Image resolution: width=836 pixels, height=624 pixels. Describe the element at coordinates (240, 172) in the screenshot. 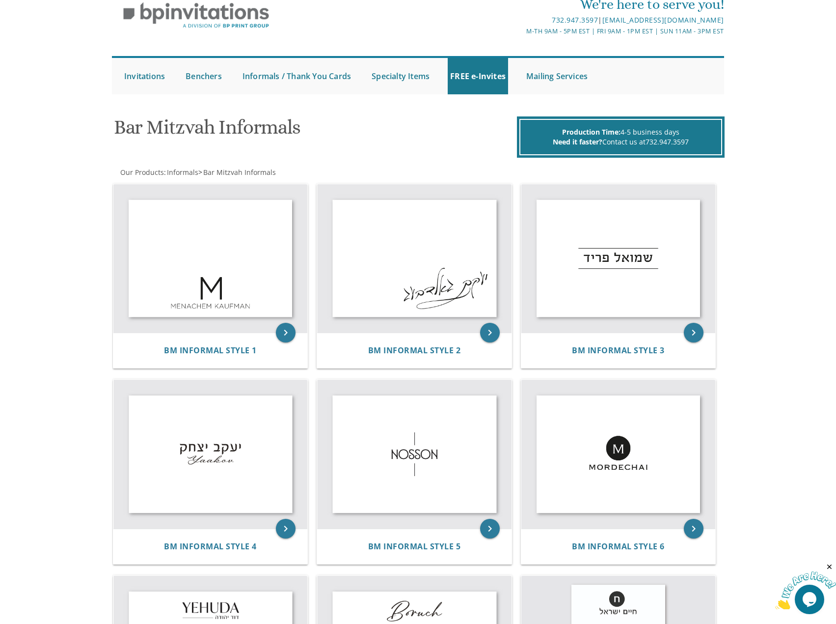

I see `span: Bar Mitzvah Informals` at that location.